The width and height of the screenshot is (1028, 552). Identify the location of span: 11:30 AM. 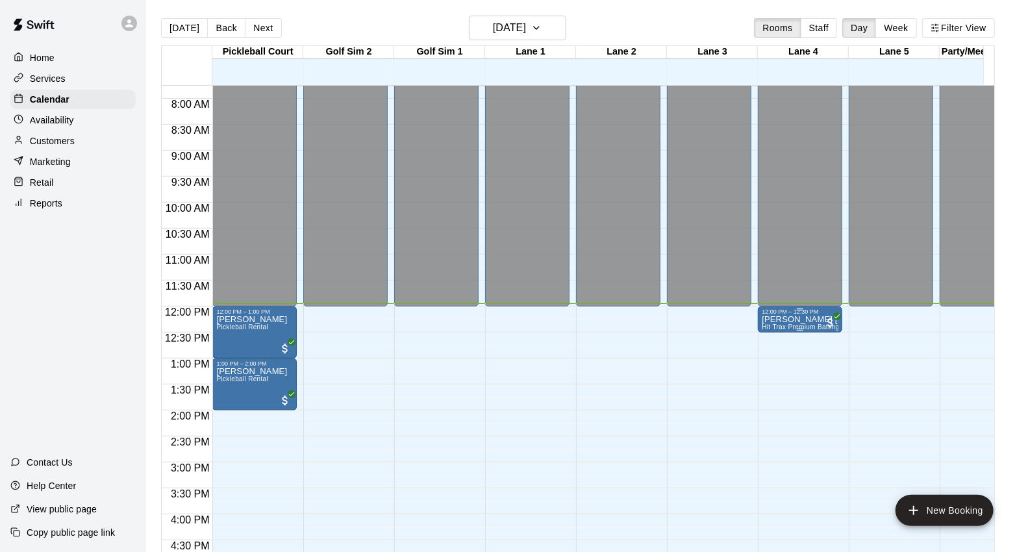
(188, 286).